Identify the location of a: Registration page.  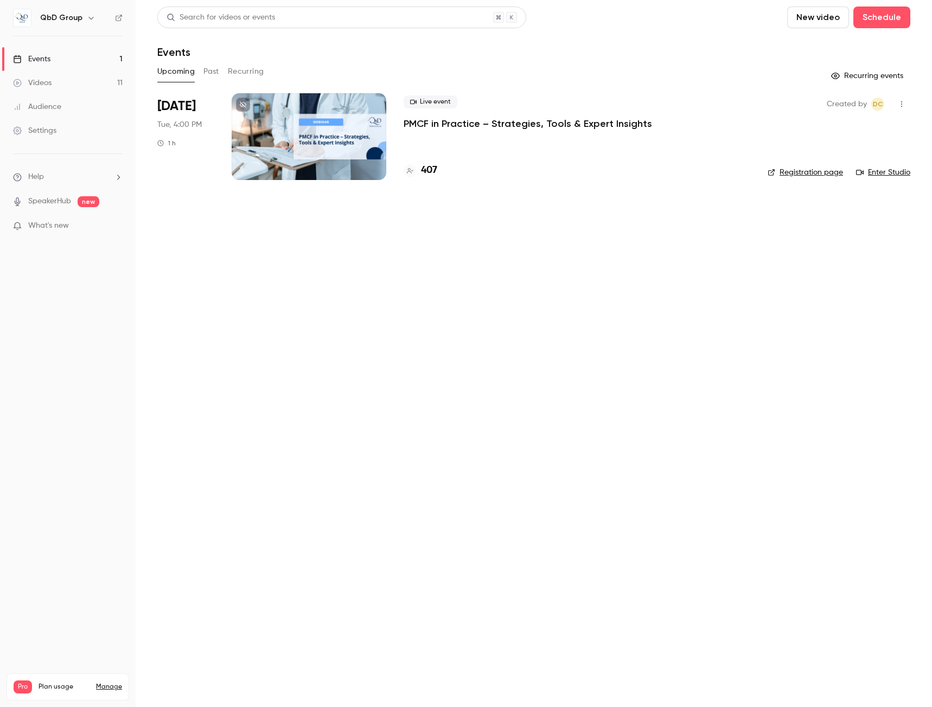
(805, 172).